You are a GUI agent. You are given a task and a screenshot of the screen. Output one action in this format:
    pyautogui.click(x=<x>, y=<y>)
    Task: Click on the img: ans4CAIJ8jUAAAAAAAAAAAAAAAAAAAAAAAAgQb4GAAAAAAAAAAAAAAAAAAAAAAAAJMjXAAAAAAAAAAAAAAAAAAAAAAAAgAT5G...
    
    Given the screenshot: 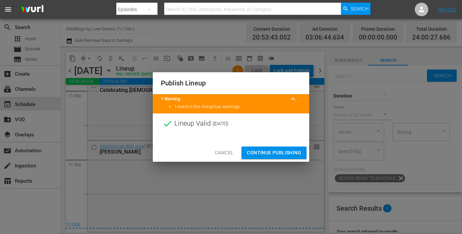 What is the action you would take?
    pyautogui.click(x=32, y=9)
    